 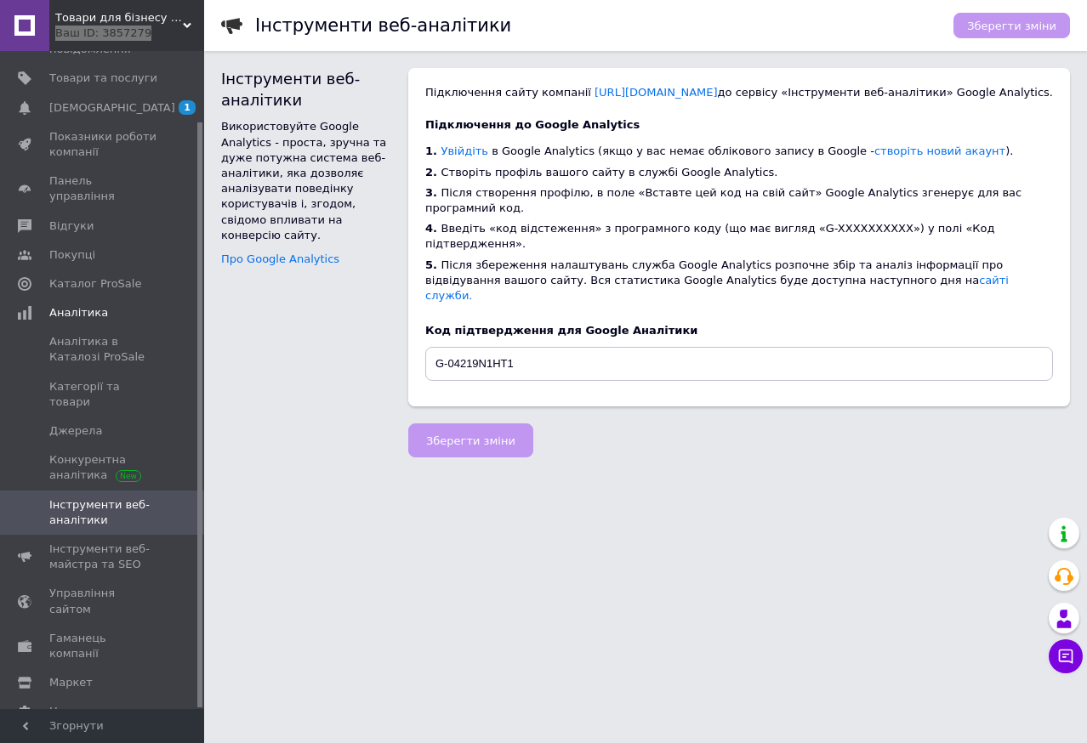 I want to click on input: Наприклад: G-T9RQV4LK4, so click(x=739, y=364).